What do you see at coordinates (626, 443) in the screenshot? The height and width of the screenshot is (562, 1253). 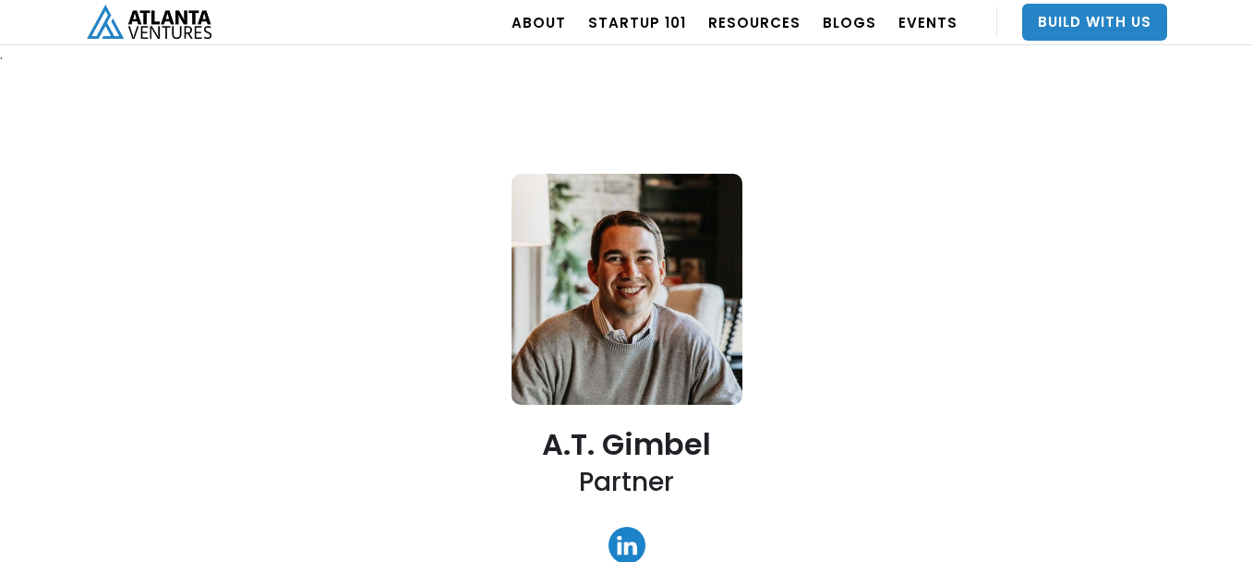 I see `h2: A.T. Gimbel` at bounding box center [626, 443].